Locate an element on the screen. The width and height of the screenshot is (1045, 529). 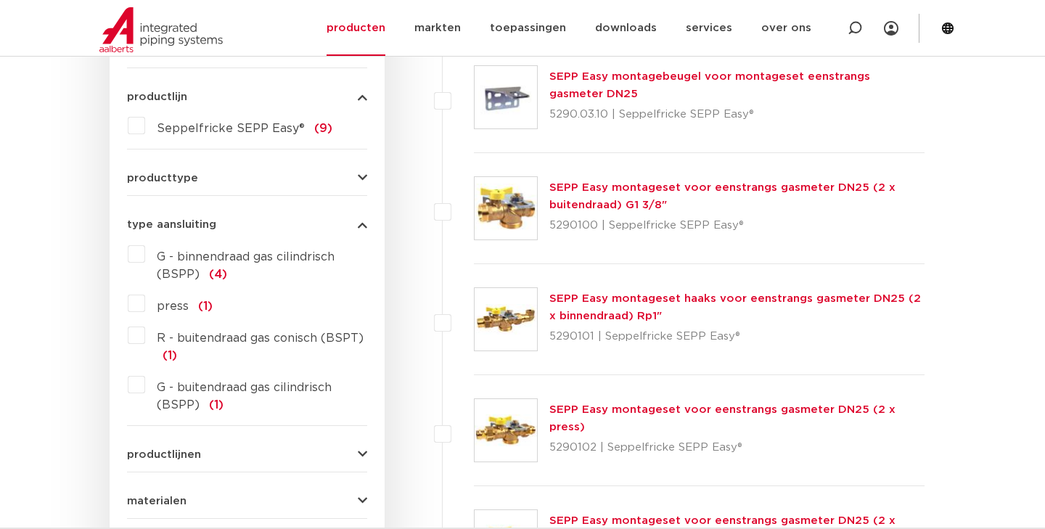
span: G - buitendraad gas cilindrisch (BSPP) is located at coordinates (244, 396).